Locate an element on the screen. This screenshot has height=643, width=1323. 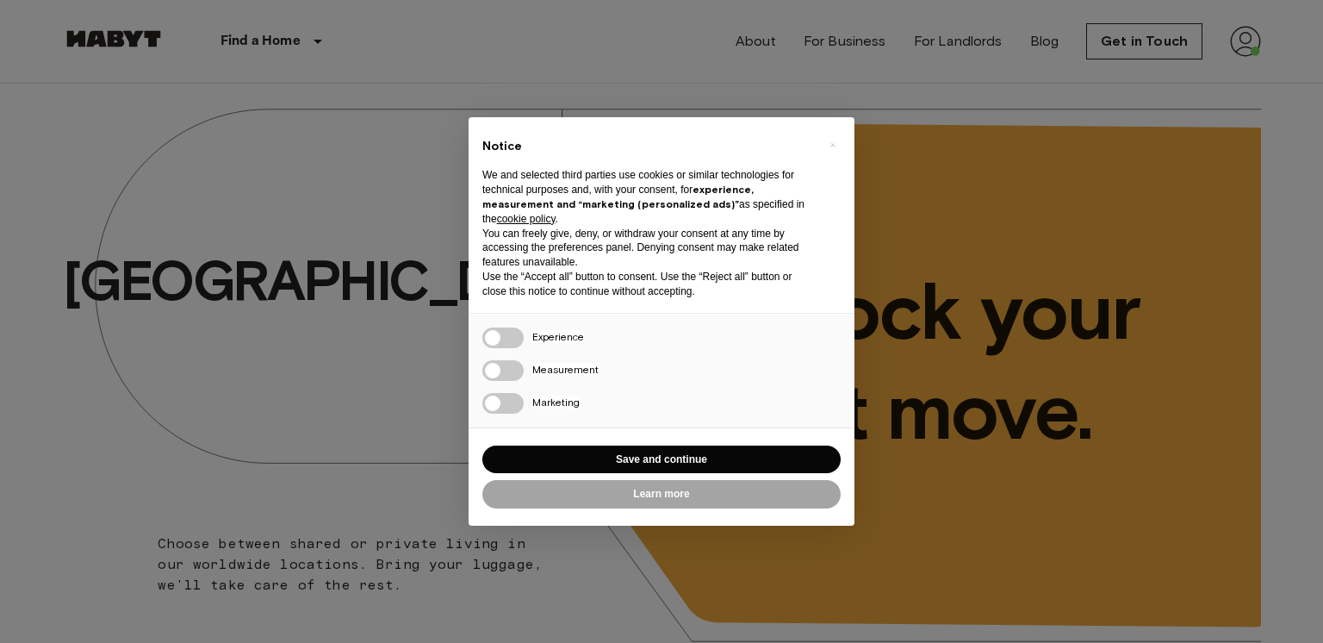
button: Close this notice is located at coordinates (832, 145).